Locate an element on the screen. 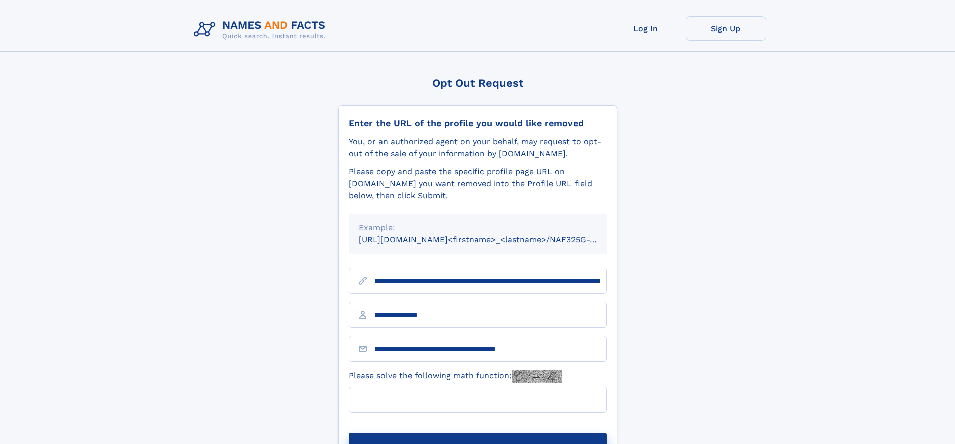 This screenshot has width=955, height=444. a: Log In is located at coordinates (645, 28).